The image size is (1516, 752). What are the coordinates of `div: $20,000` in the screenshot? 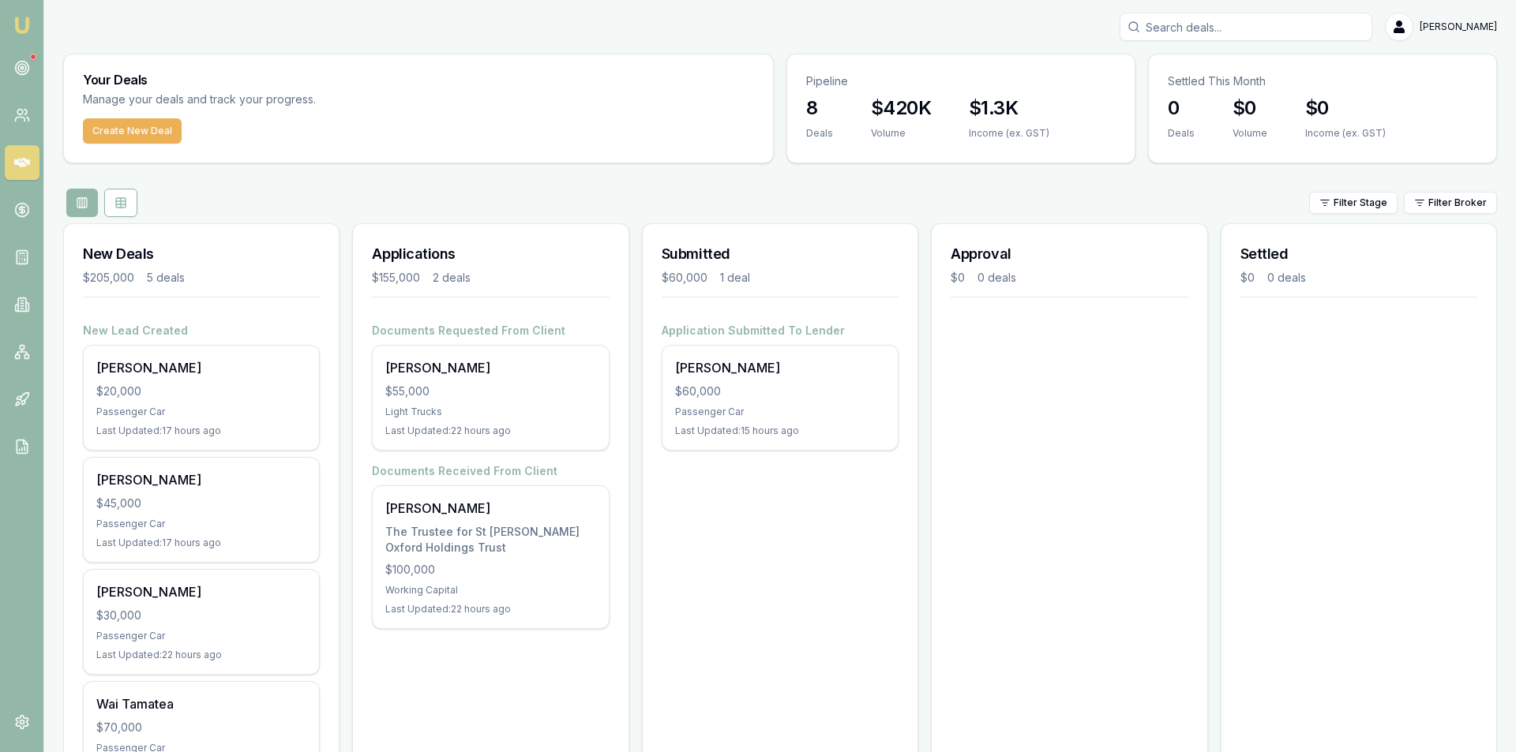 It's located at (201, 392).